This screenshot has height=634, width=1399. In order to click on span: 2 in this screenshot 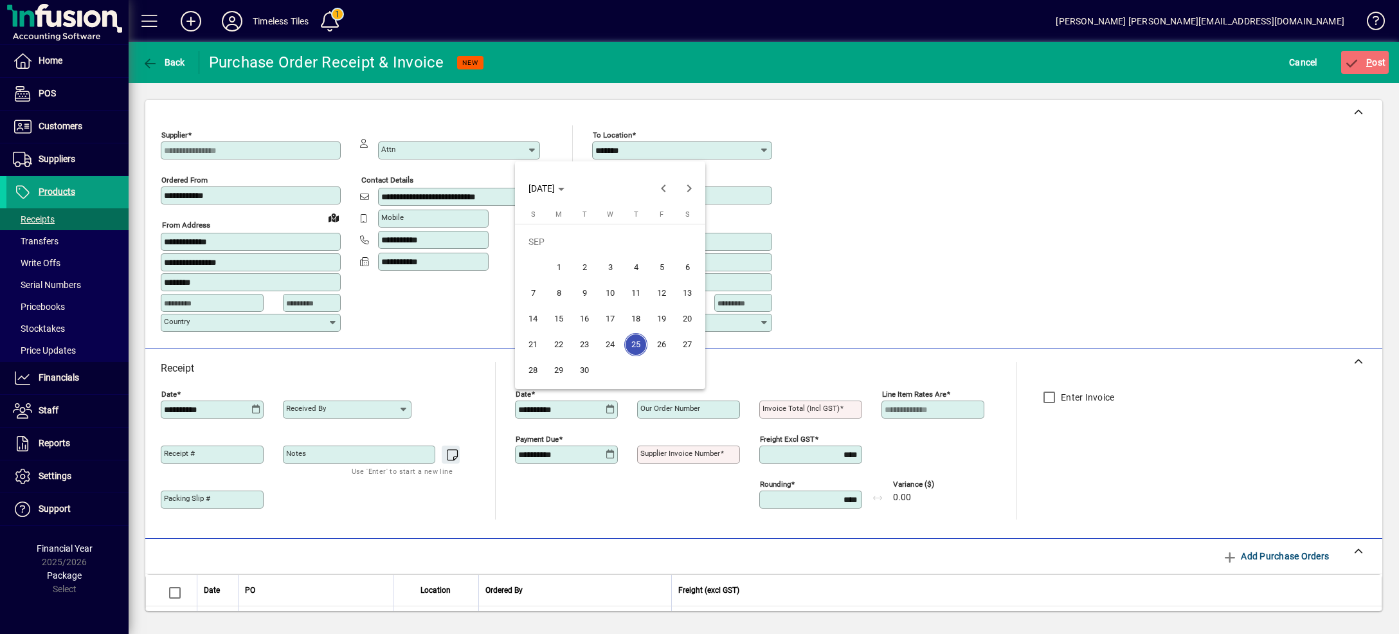, I will do `click(584, 267)`.